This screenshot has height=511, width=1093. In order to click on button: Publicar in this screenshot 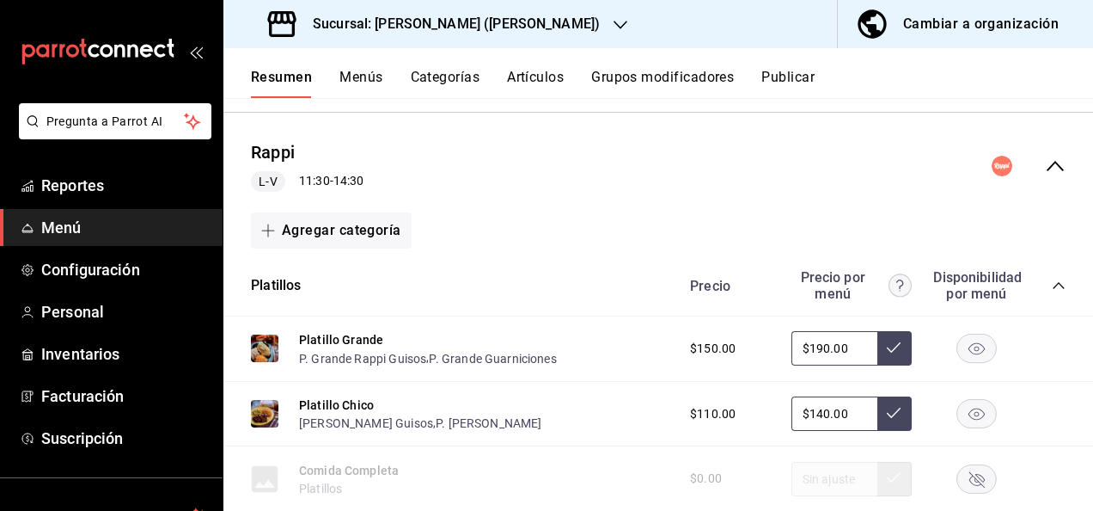, I will do `click(788, 83)`.